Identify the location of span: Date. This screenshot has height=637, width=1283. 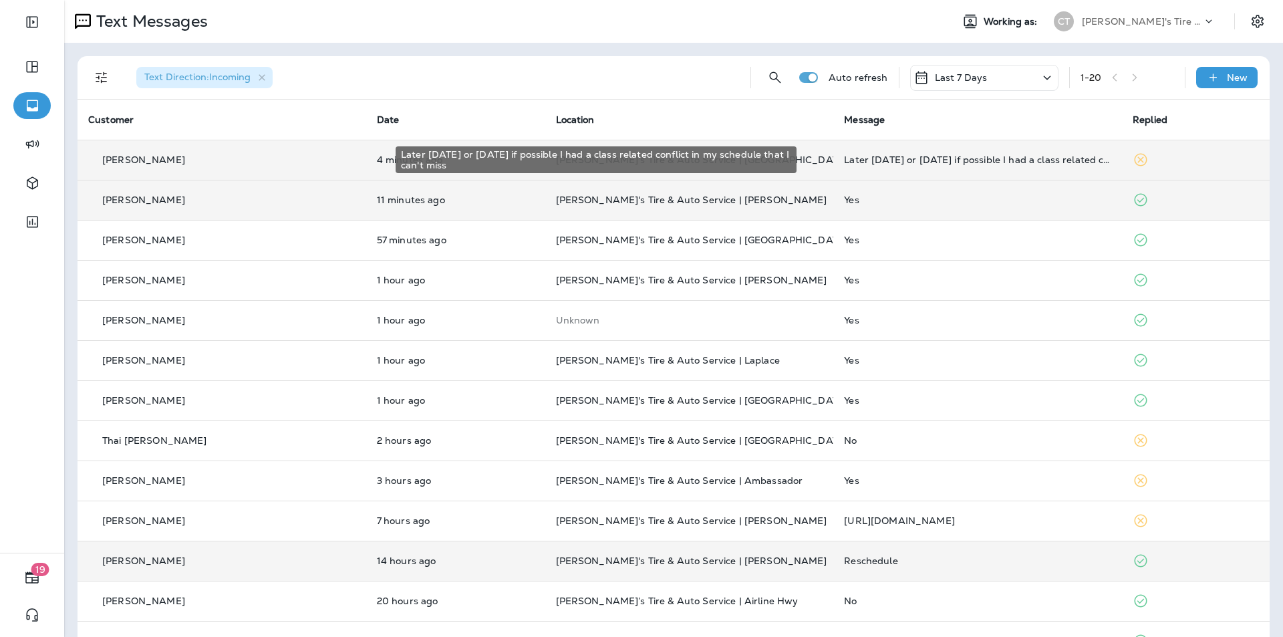
(388, 120).